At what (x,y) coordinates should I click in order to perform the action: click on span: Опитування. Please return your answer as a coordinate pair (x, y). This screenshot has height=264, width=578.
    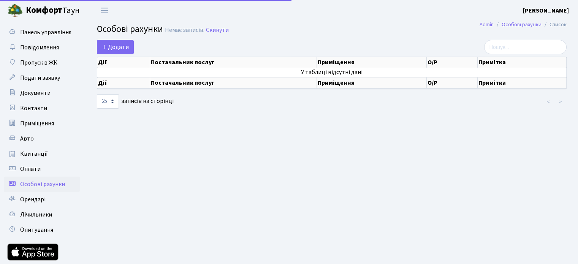
    Looking at the image, I should click on (37, 230).